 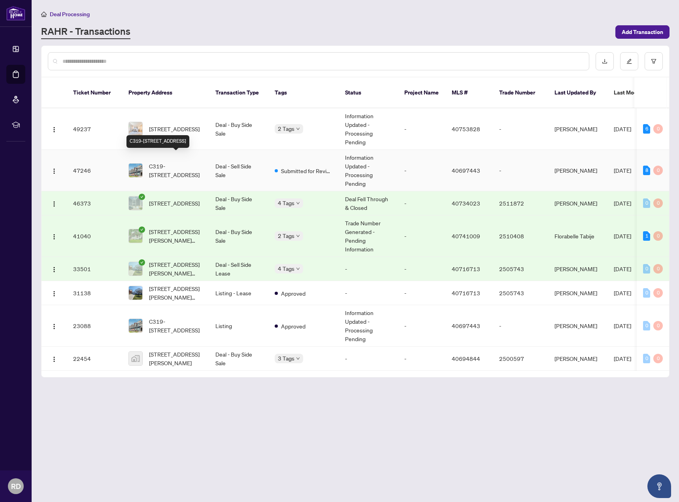 I want to click on td: 33501, so click(x=94, y=269).